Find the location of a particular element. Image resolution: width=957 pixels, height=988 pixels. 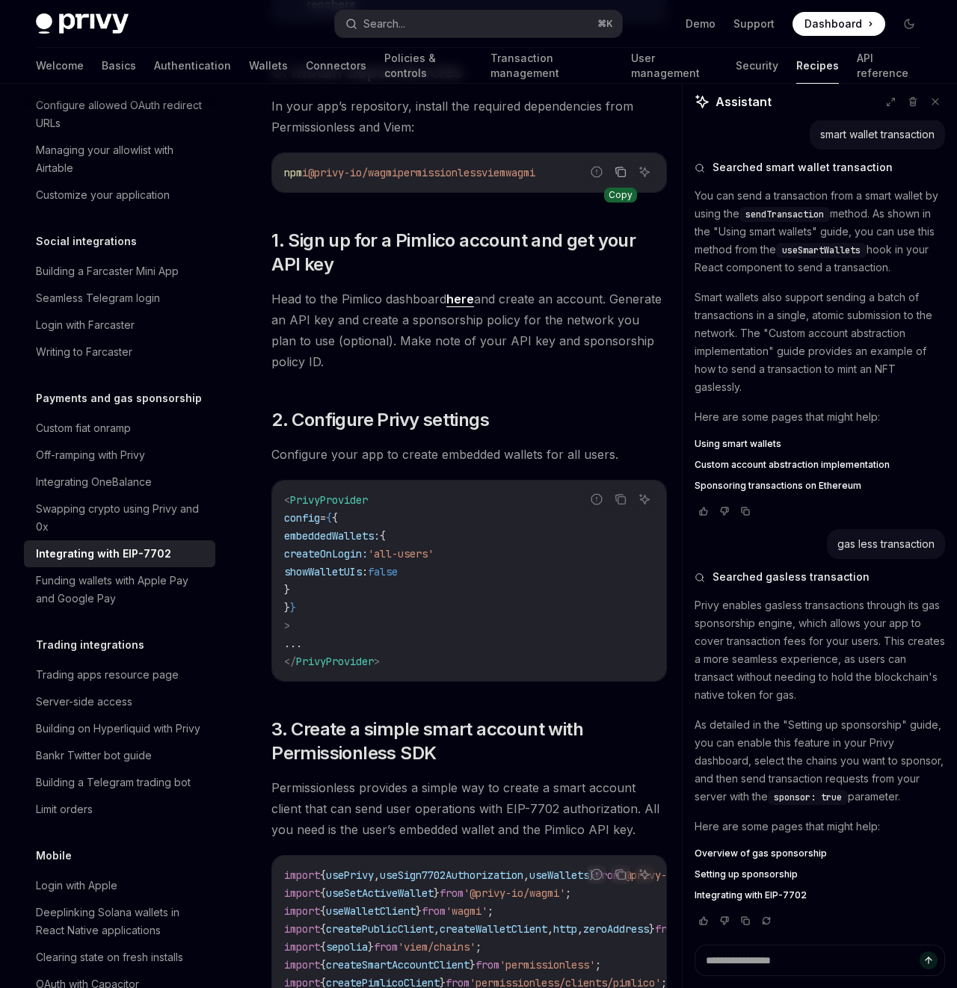

a: User management is located at coordinates (674, 66).